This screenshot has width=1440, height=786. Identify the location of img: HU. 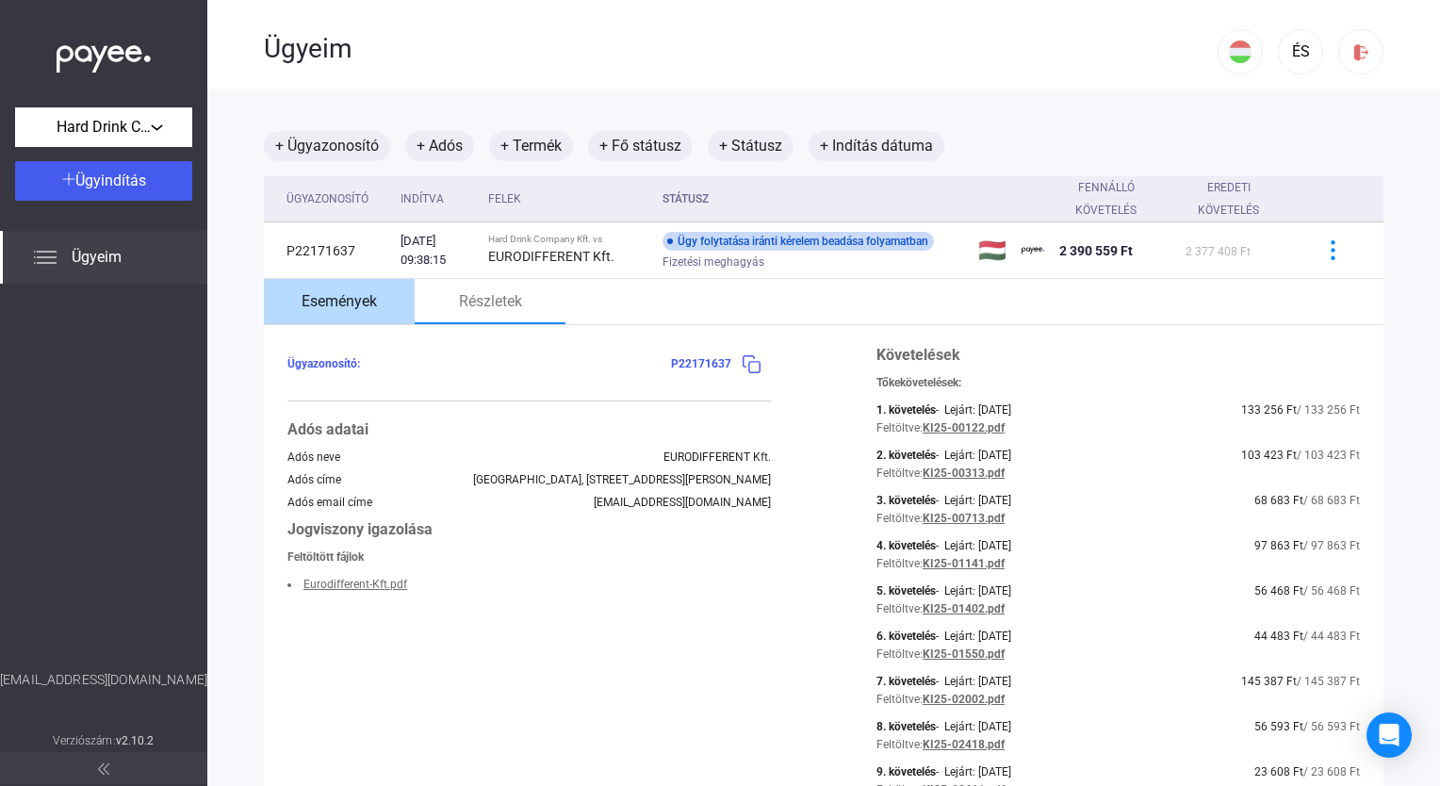
(1240, 52).